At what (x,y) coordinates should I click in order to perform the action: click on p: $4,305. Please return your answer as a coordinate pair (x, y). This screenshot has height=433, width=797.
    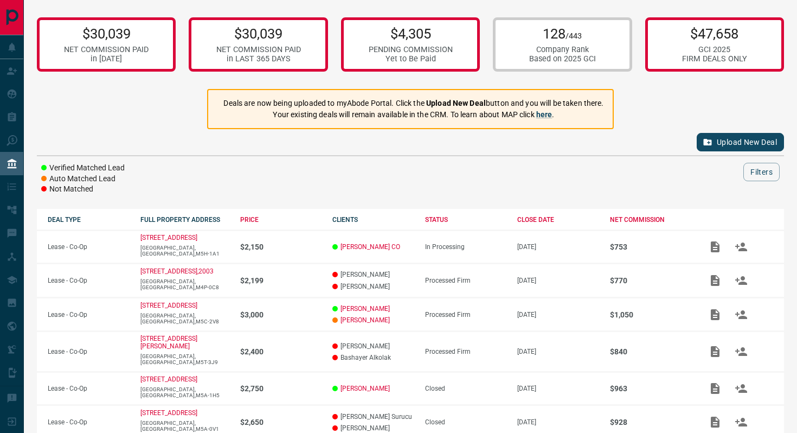
    Looking at the image, I should click on (411, 34).